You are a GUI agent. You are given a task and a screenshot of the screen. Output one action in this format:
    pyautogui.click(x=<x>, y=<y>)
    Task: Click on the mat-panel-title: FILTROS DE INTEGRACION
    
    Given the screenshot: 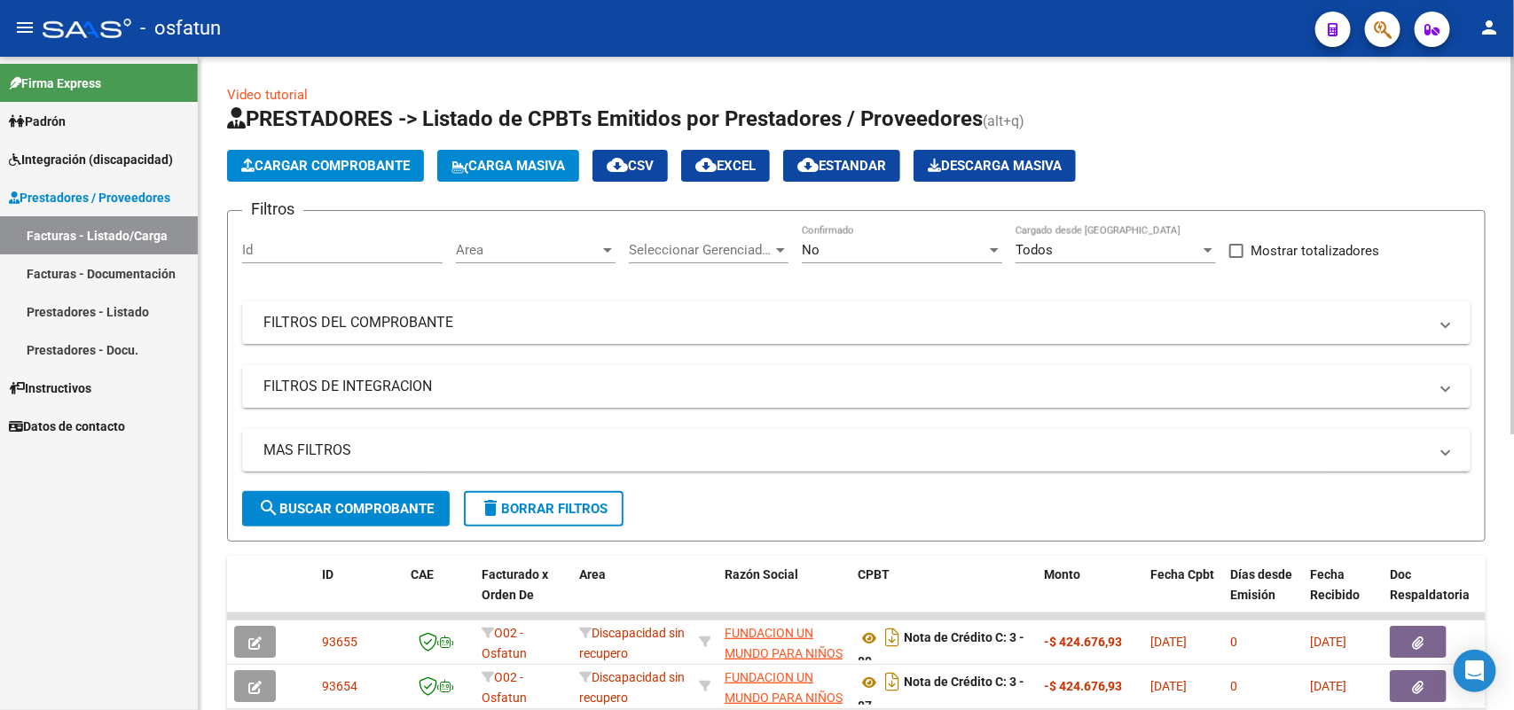 What is the action you would take?
    pyautogui.click(x=845, y=387)
    